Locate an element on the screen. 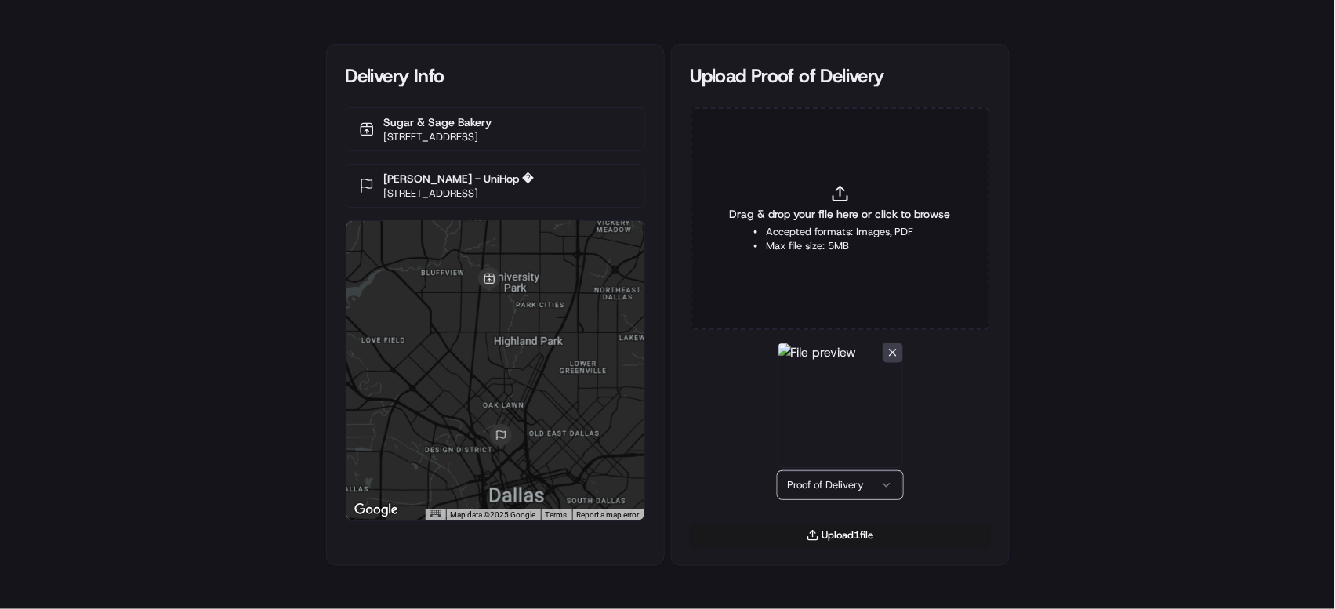  img: Google is located at coordinates (376, 510).